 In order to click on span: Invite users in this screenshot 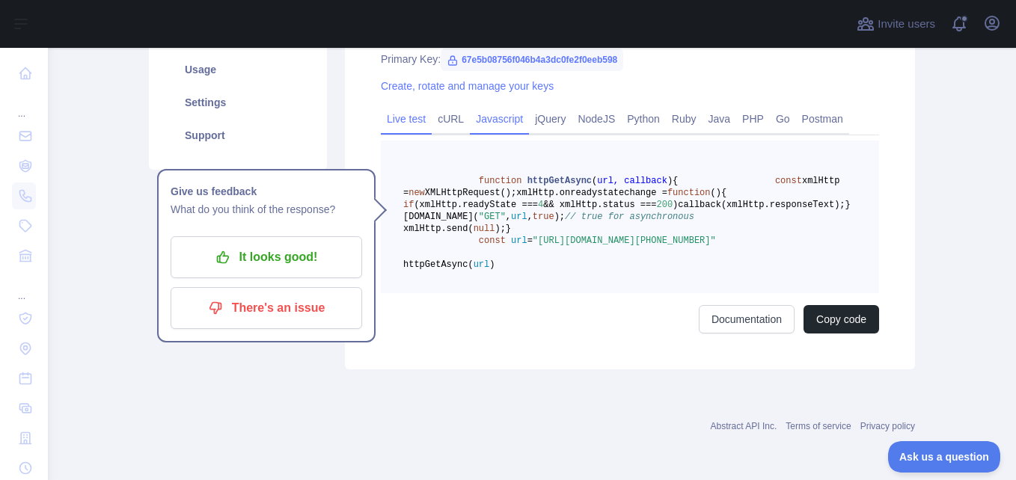, I will do `click(906, 24)`.